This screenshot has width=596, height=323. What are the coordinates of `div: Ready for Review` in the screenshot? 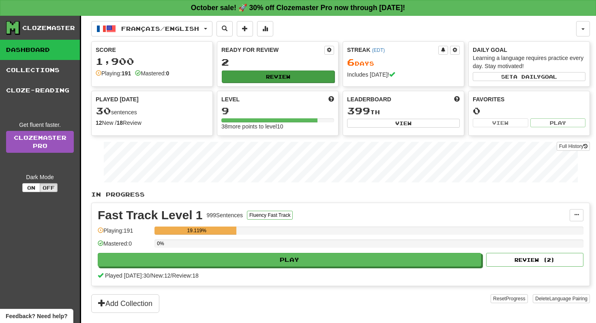 It's located at (273, 50).